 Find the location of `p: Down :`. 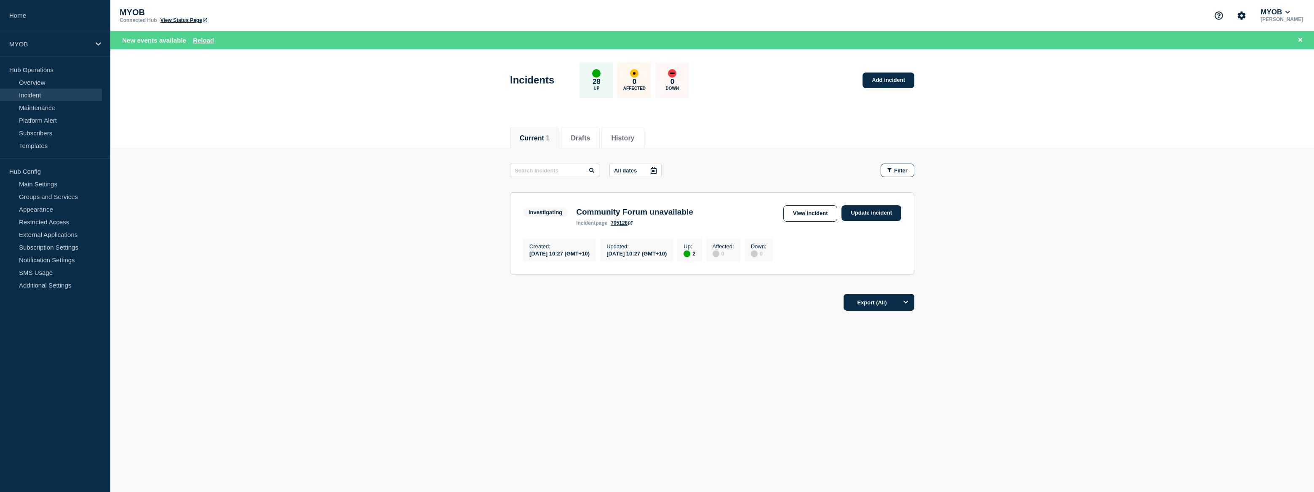

p: Down : is located at coordinates (759, 246).